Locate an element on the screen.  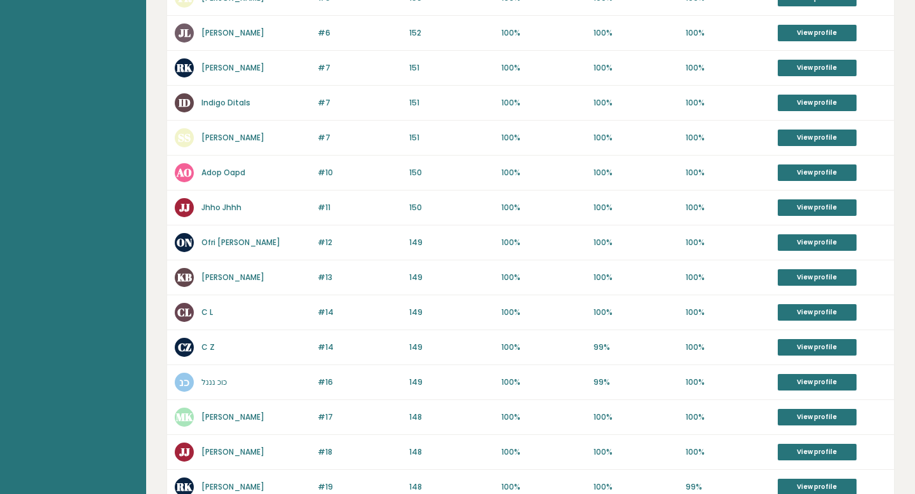
text: KB is located at coordinates (184, 277).